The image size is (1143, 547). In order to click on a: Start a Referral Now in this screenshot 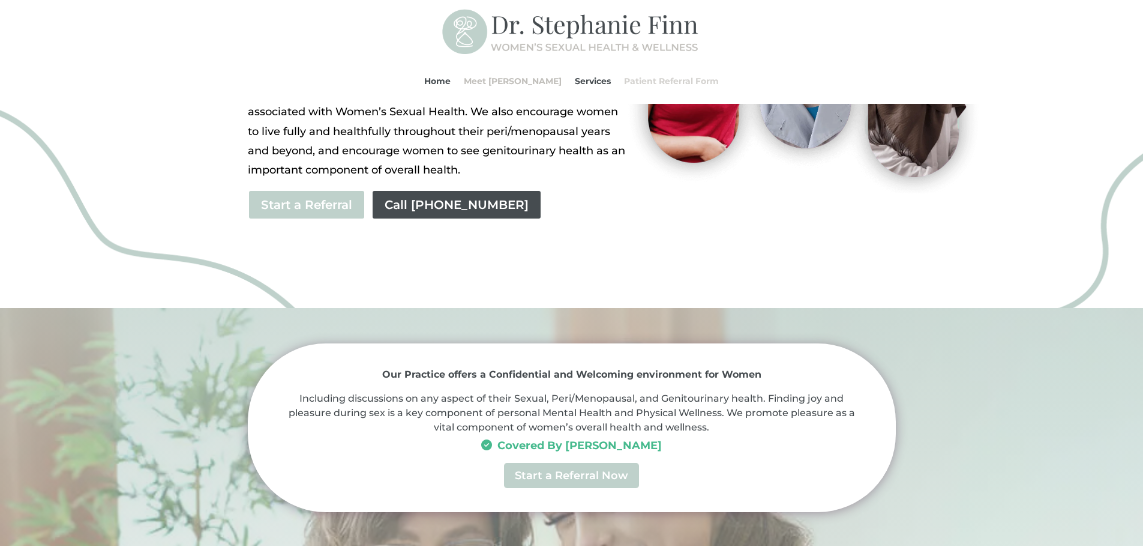, I will do `click(571, 475)`.